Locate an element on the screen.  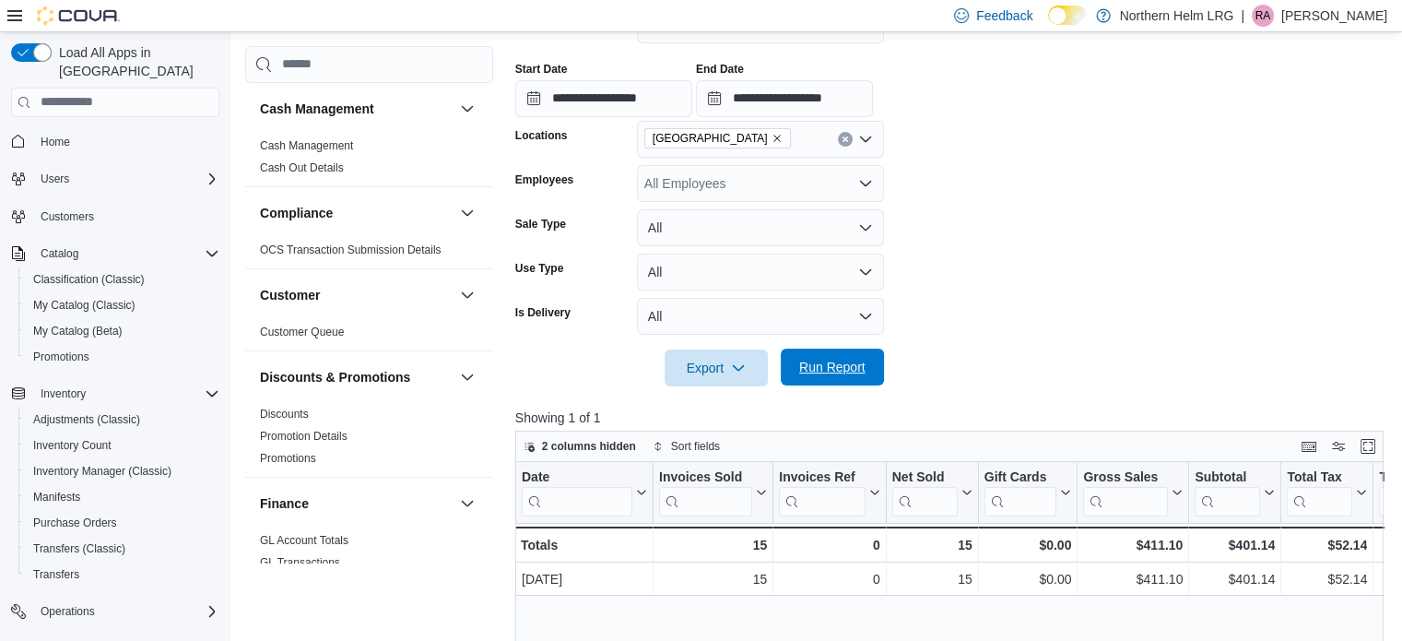
button: Classification (Classic) is located at coordinates (123, 279).